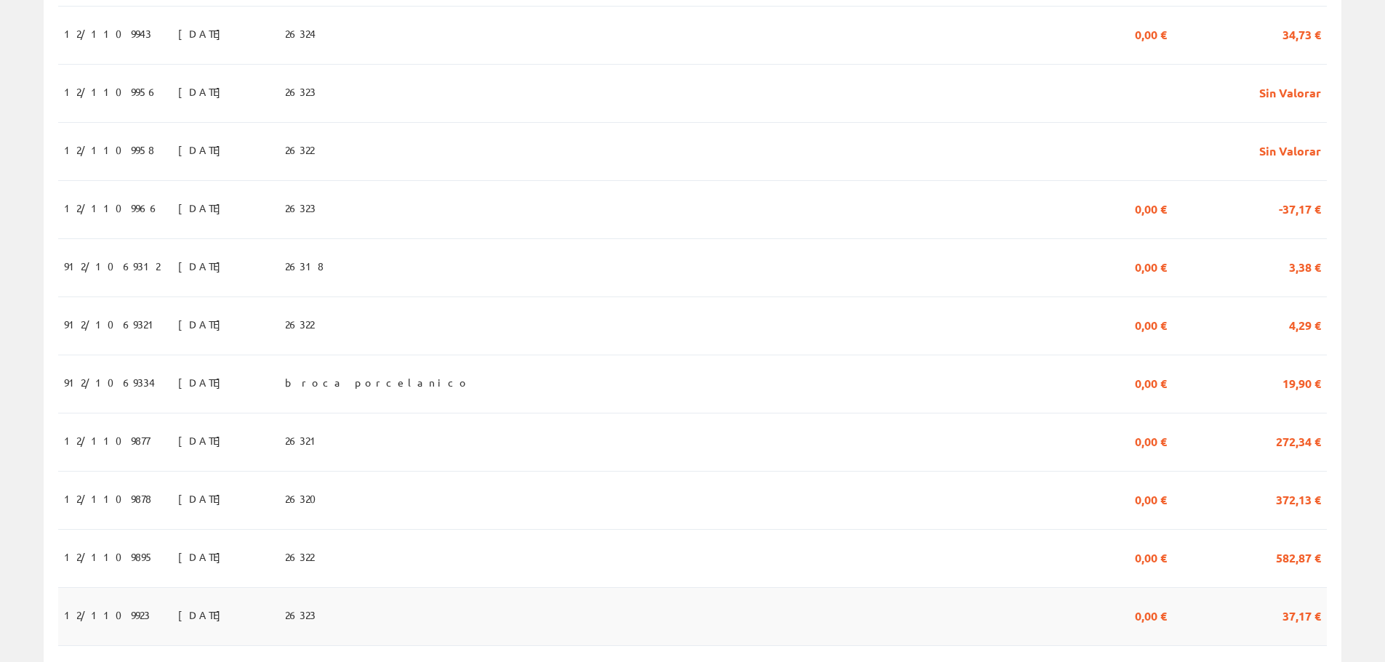 Image resolution: width=1385 pixels, height=662 pixels. Describe the element at coordinates (377, 382) in the screenshot. I see `span: broca porcelanico` at that location.